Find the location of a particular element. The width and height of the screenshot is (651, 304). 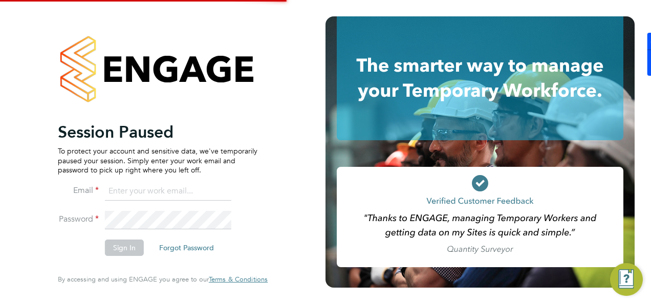

button: Forgot Password is located at coordinates (186, 248).